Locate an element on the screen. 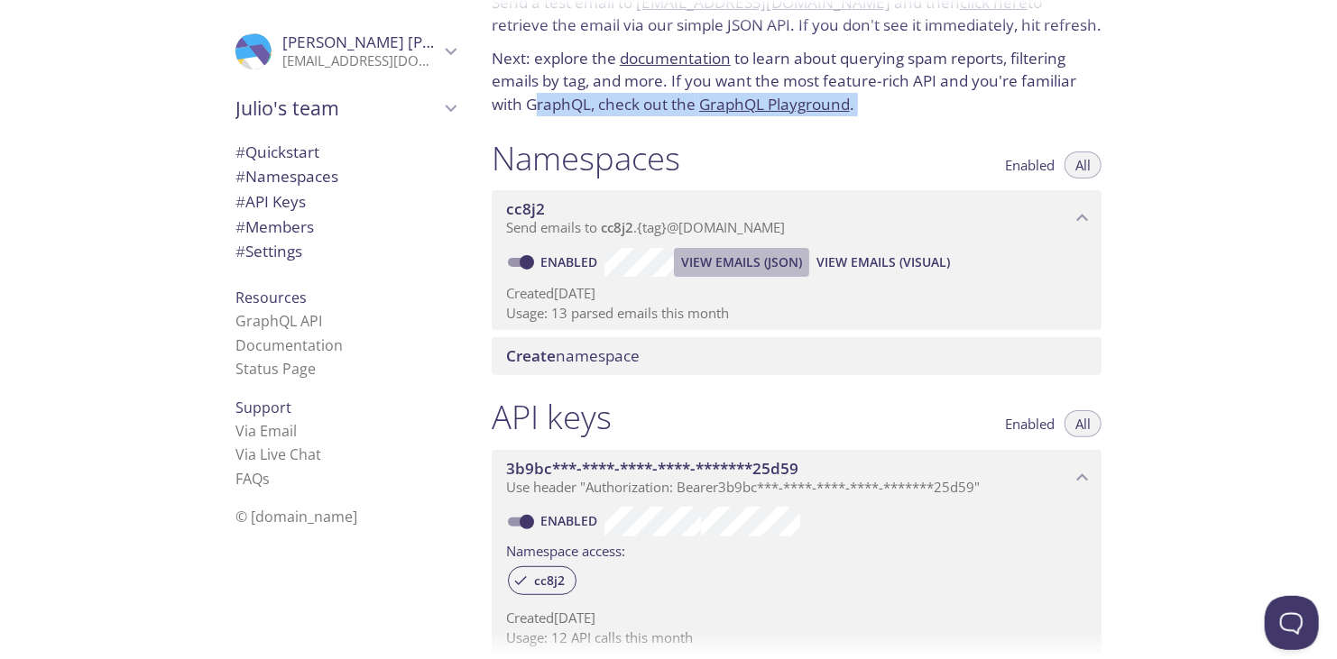 This screenshot has height=659, width=1337. div: cc8j2 is located at coordinates (542, 581).